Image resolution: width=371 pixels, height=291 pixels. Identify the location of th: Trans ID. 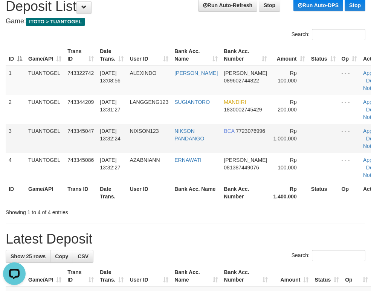
(81, 192).